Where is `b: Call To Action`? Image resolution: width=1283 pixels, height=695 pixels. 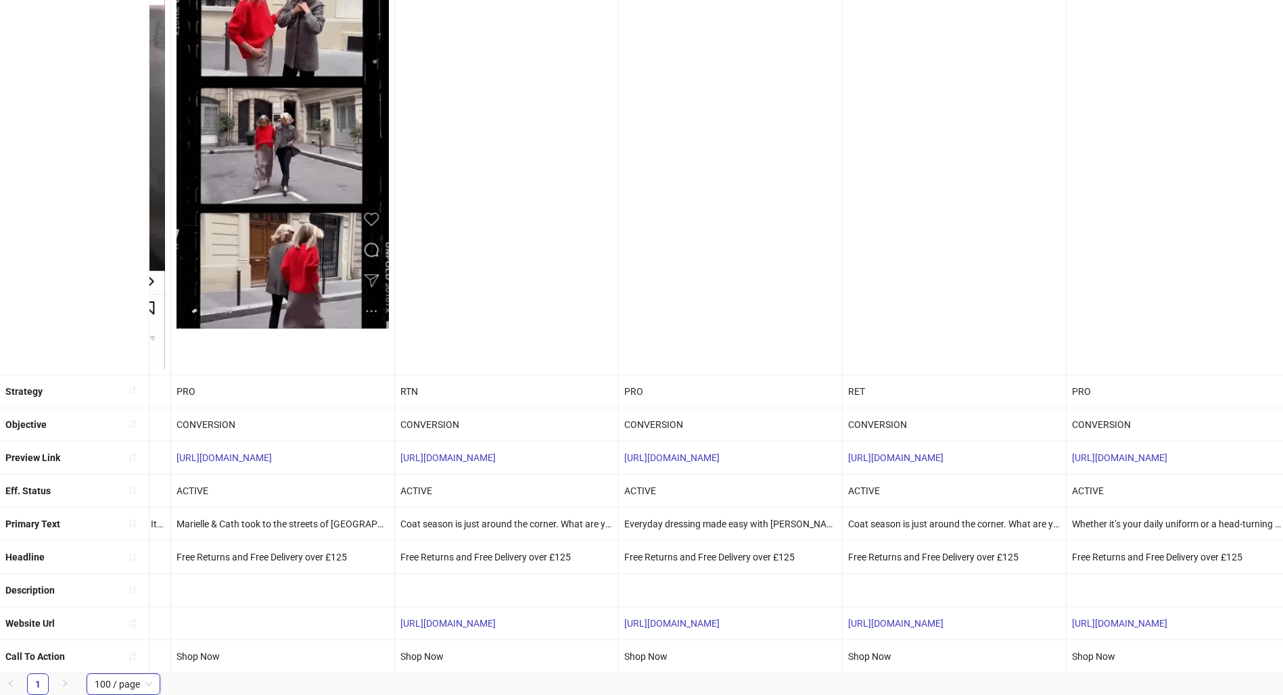
b: Call To Action is located at coordinates (35, 657).